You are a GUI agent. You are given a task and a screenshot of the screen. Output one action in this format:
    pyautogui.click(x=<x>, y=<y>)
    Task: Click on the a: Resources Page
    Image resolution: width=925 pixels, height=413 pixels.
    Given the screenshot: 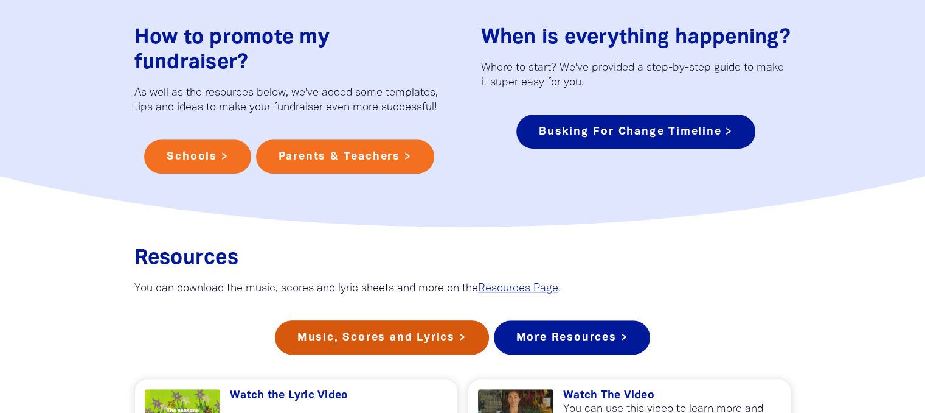 What is the action you would take?
    pyautogui.click(x=518, y=288)
    